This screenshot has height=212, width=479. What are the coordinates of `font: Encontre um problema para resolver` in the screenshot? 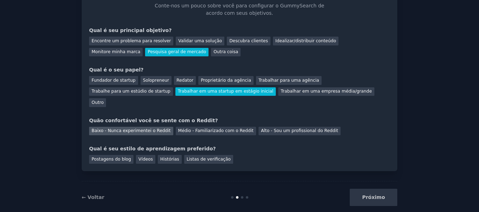 It's located at (131, 41).